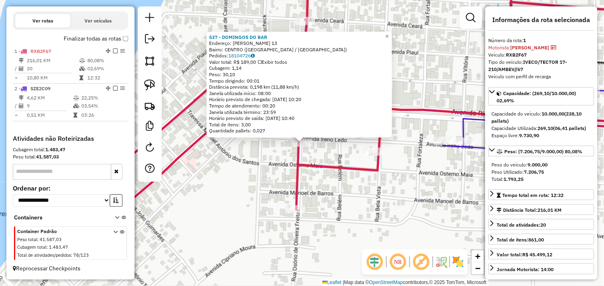  I want to click on a: Tempo total em rota: 12:32, so click(542, 194).